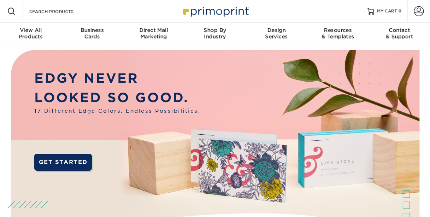  What do you see at coordinates (154, 33) in the screenshot?
I see `div: Marketing` at bounding box center [154, 33].